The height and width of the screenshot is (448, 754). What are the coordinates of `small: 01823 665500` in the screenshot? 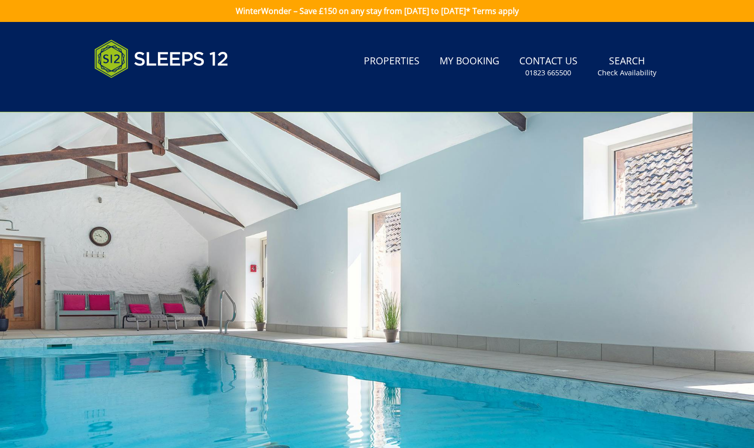 It's located at (548, 73).